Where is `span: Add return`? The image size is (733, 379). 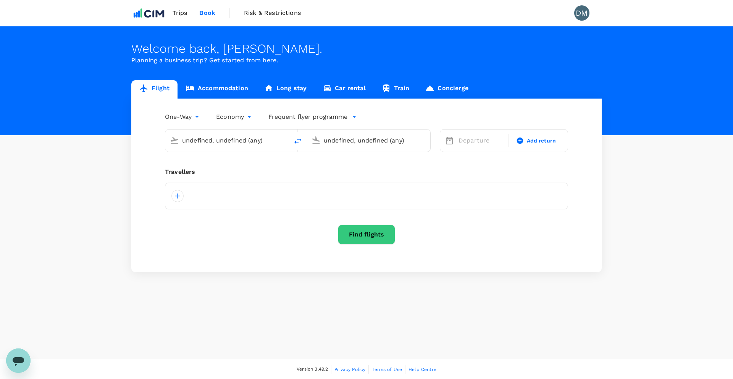 span: Add return is located at coordinates (541, 140).